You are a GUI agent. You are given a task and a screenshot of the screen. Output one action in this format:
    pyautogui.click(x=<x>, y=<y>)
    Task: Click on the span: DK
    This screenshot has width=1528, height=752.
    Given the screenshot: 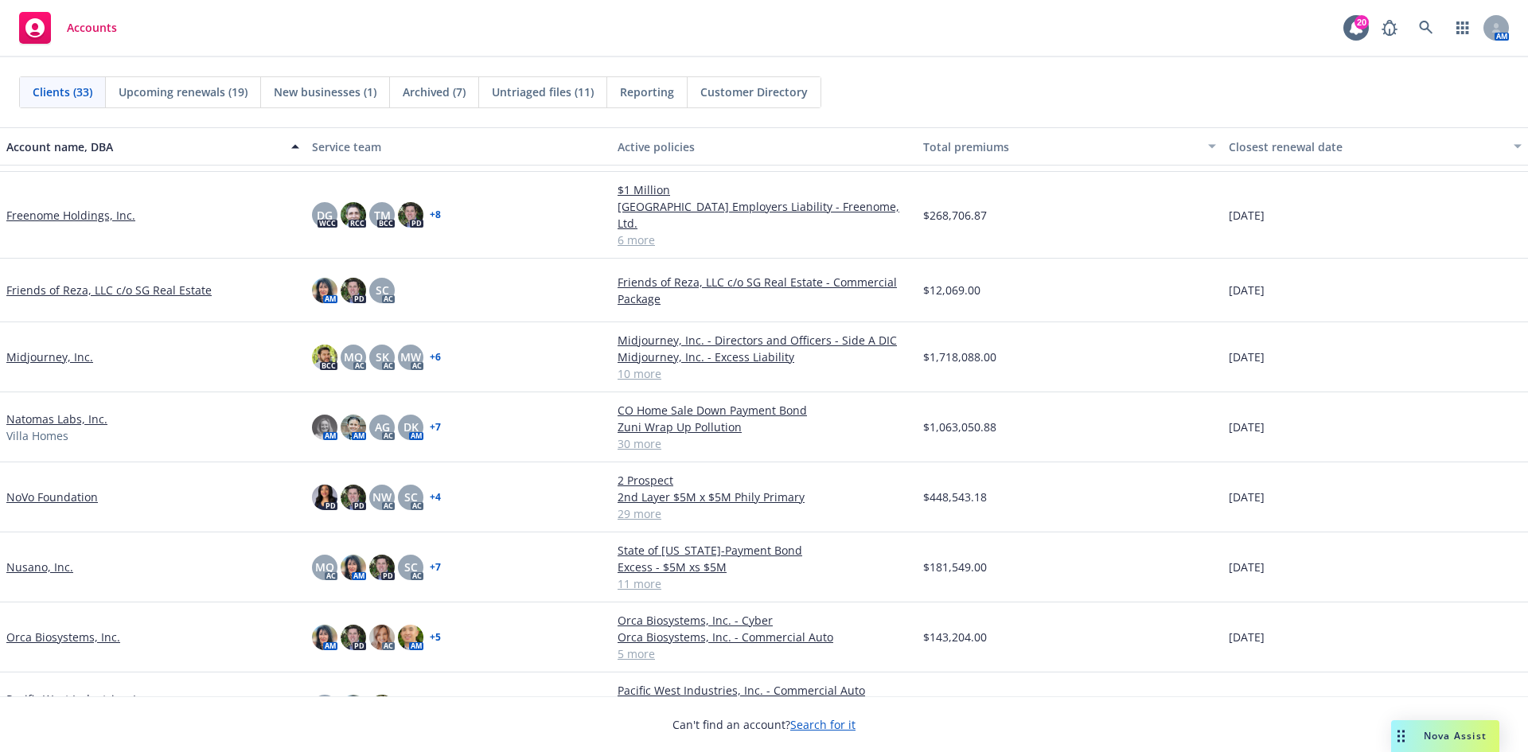 What is the action you would take?
    pyautogui.click(x=411, y=427)
    